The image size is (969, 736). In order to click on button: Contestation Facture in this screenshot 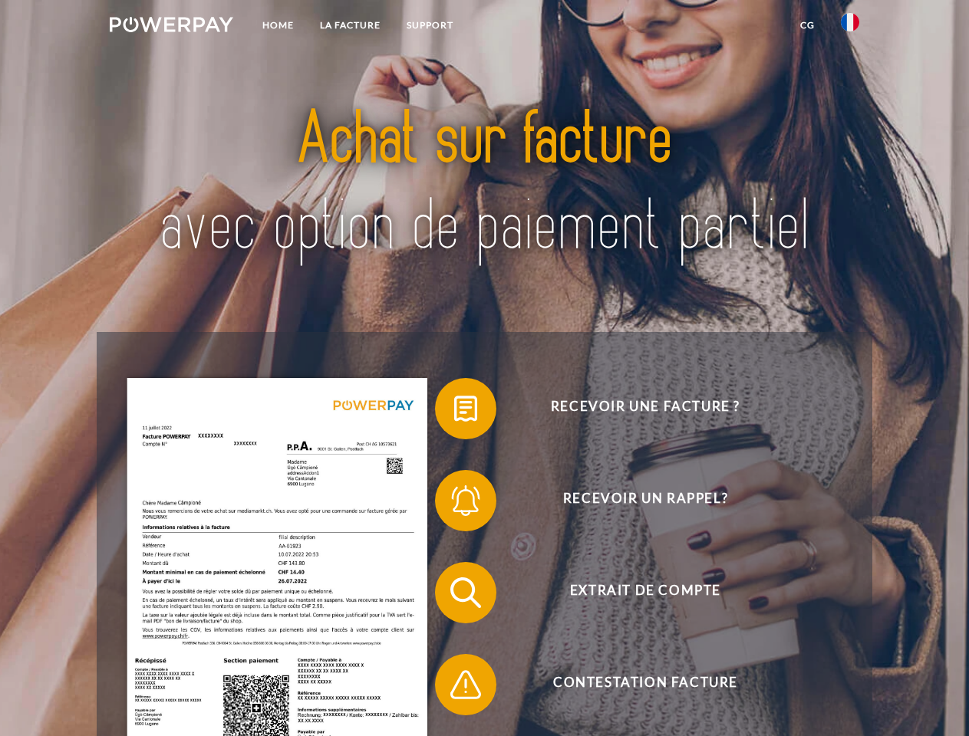, I will do `click(634, 685)`.